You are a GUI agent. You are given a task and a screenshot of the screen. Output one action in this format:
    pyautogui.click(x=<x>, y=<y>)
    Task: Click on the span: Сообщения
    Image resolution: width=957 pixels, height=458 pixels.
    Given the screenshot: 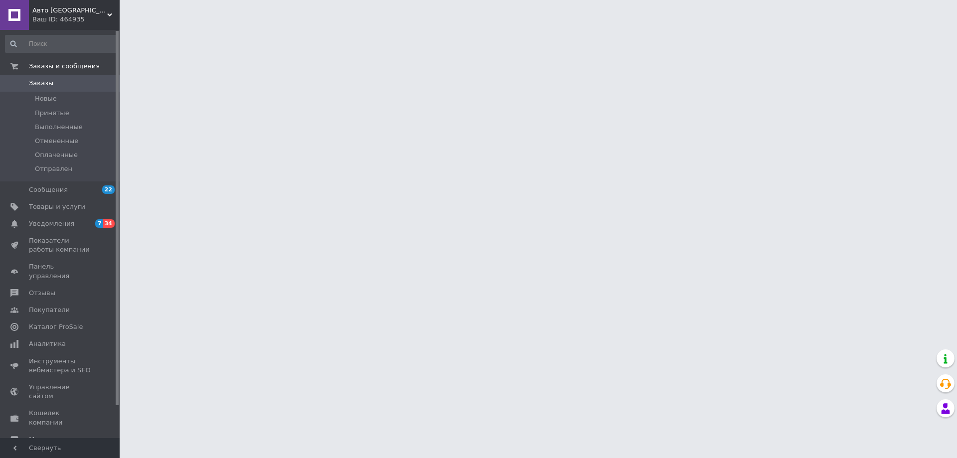 What is the action you would take?
    pyautogui.click(x=48, y=190)
    